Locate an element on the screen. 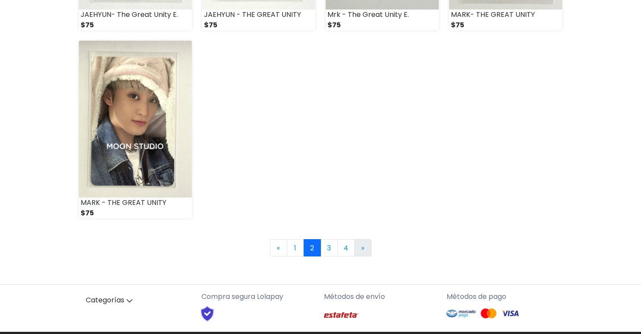 The height and width of the screenshot is (334, 641). div: JAEHYUN - THE GREAT UNITY is located at coordinates (258, 15).